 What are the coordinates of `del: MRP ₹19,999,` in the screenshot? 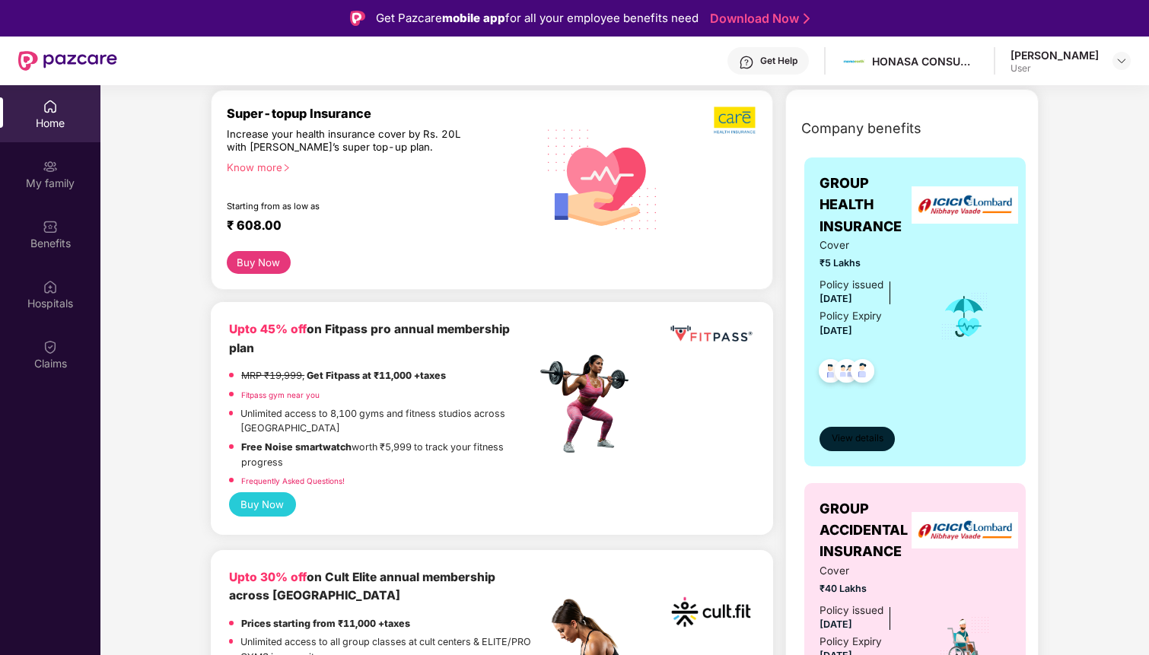 It's located at (273, 375).